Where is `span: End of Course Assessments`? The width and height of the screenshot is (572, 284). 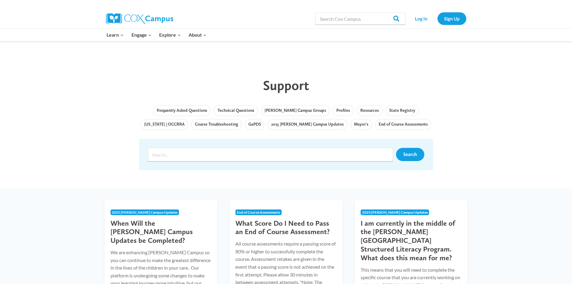
span: End of Course Assessments is located at coordinates (258, 212).